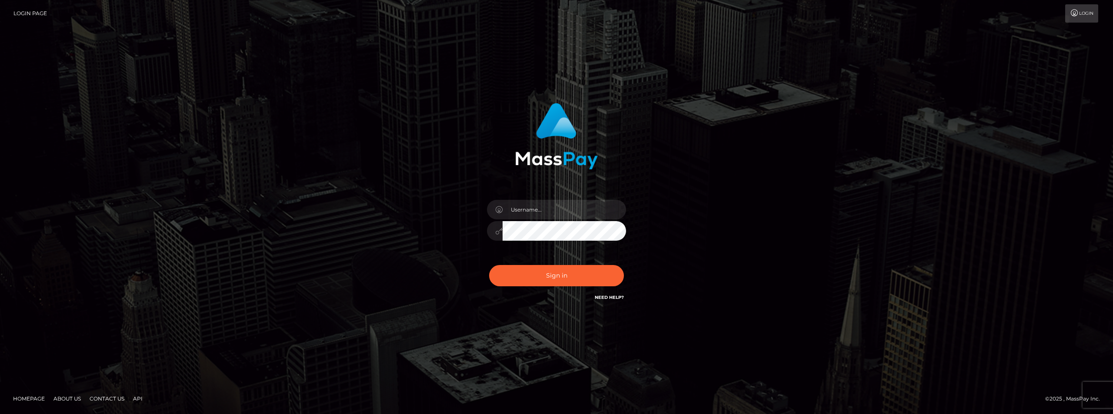 This screenshot has width=1113, height=414. I want to click on button: Sign in, so click(557, 276).